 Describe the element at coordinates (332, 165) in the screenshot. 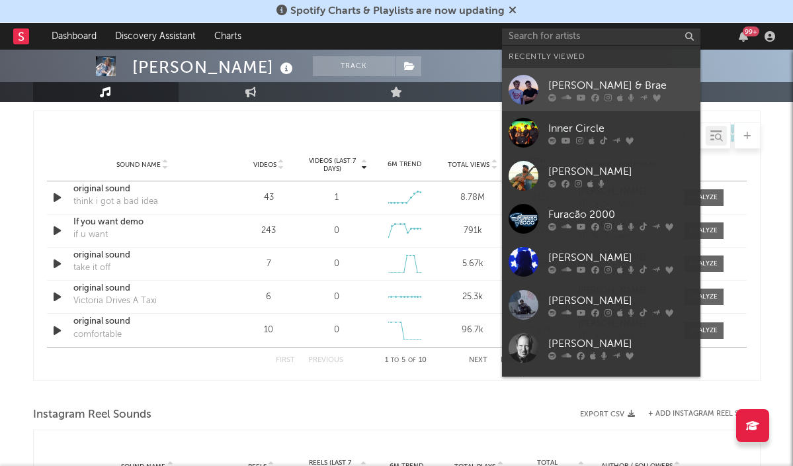

I see `span: Videos (last 7 days)` at that location.